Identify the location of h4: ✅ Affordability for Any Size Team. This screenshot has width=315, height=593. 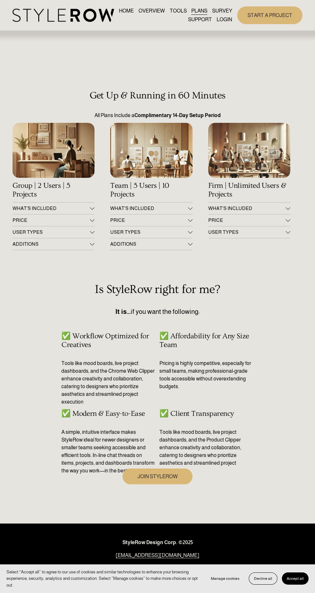
(206, 340).